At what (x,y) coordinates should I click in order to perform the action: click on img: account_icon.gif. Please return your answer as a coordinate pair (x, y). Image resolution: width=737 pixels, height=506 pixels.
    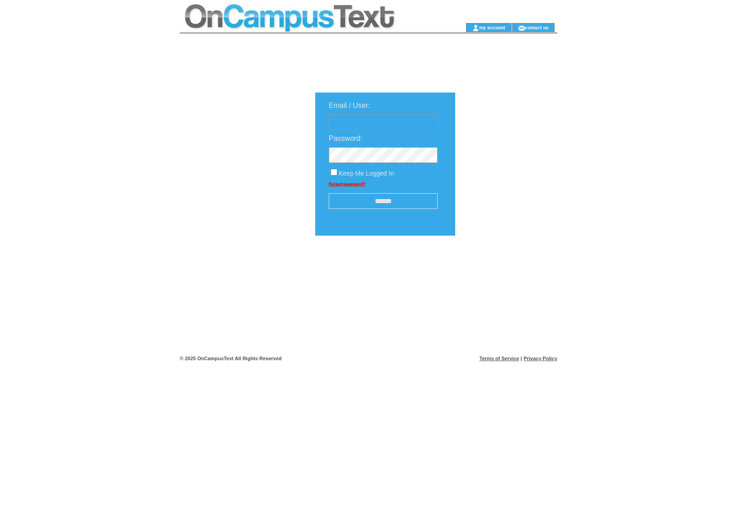
    Looking at the image, I should click on (475, 28).